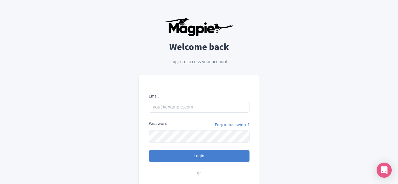 The height and width of the screenshot is (184, 398). I want to click on span: or, so click(199, 173).